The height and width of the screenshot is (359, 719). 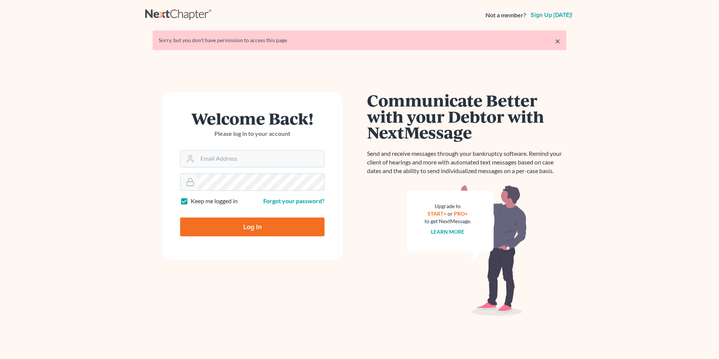 What do you see at coordinates (451, 213) in the screenshot?
I see `span: or` at bounding box center [451, 213].